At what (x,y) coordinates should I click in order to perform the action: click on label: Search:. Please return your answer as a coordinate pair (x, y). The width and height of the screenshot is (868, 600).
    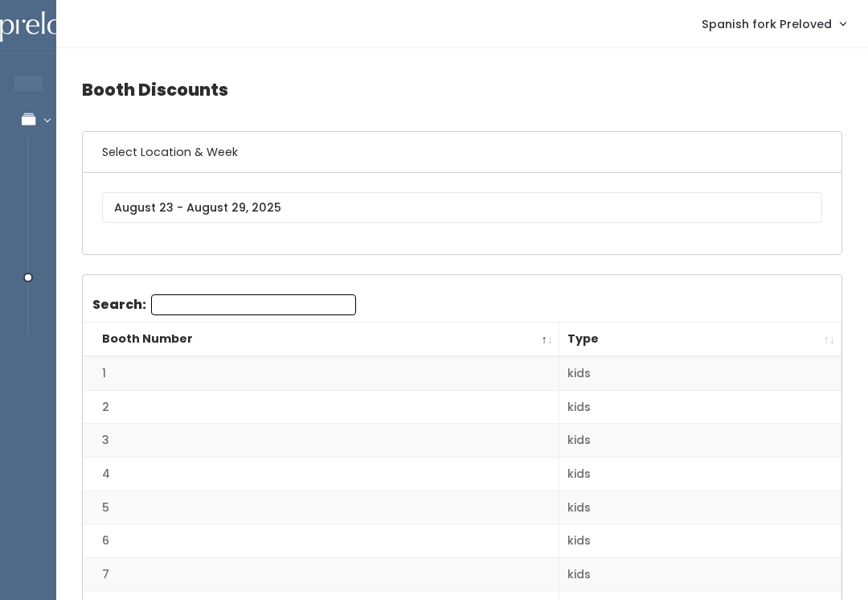
    Looking at the image, I should click on (224, 305).